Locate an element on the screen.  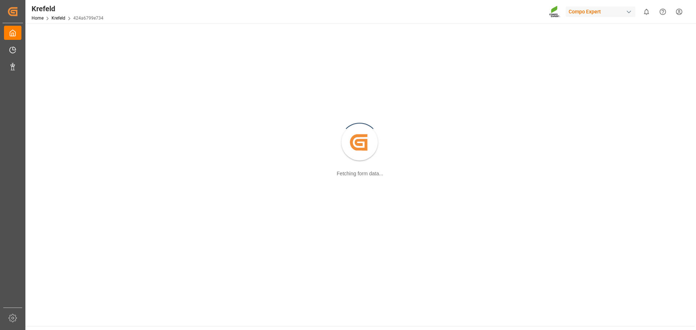
button: Compo Expert is located at coordinates (602, 12).